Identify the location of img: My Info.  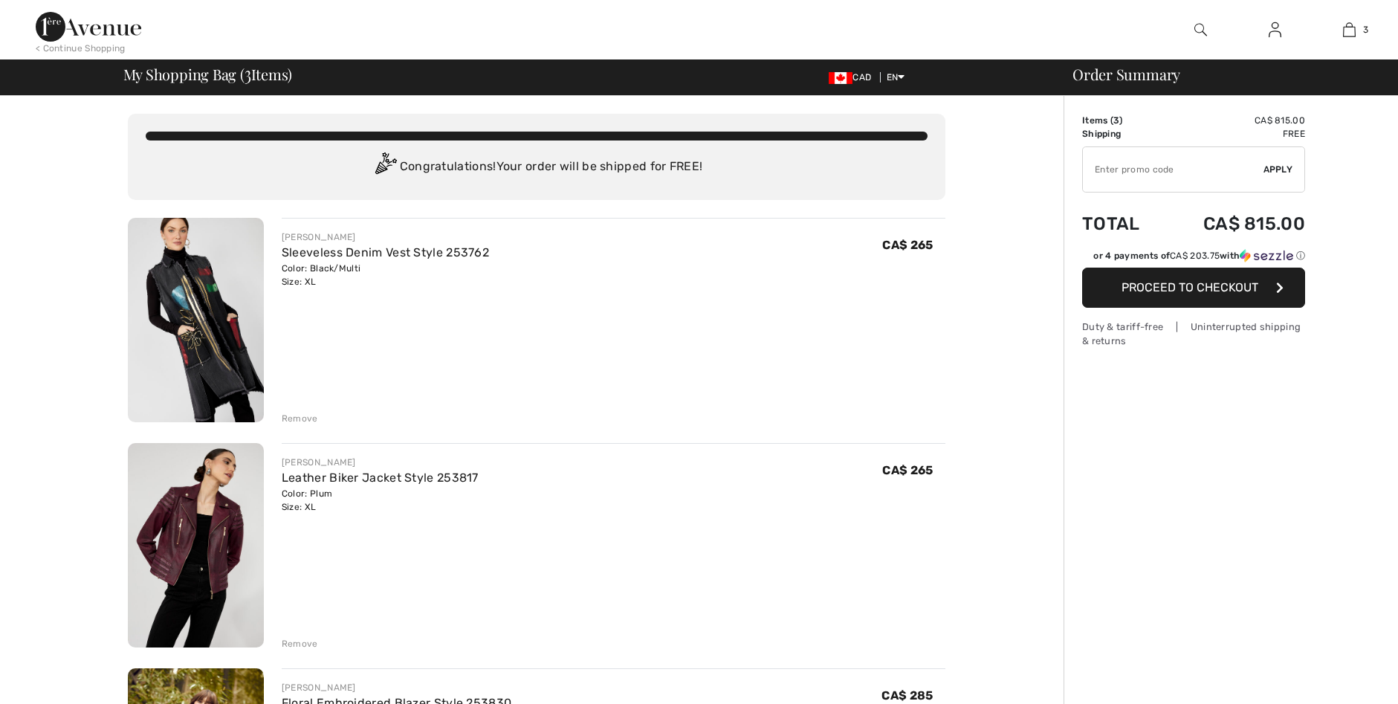
(1274, 30).